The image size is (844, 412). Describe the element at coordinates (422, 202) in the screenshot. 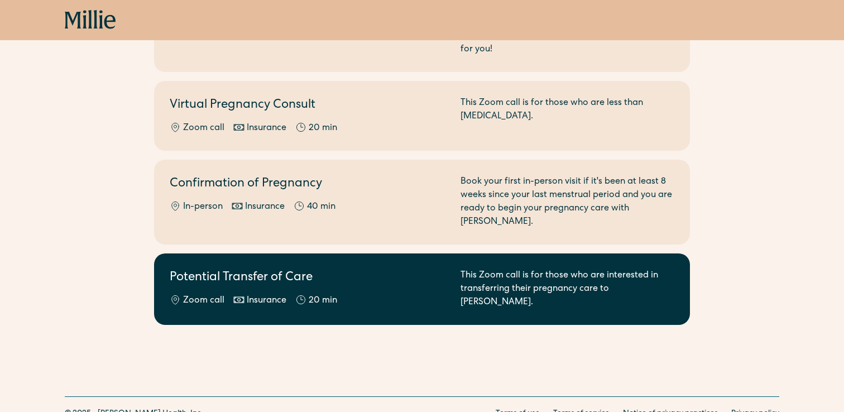

I see `a: Confirmation of PregnancyIn-personInsurance40 minBook your first in-person visit if it's been at ...` at that location.